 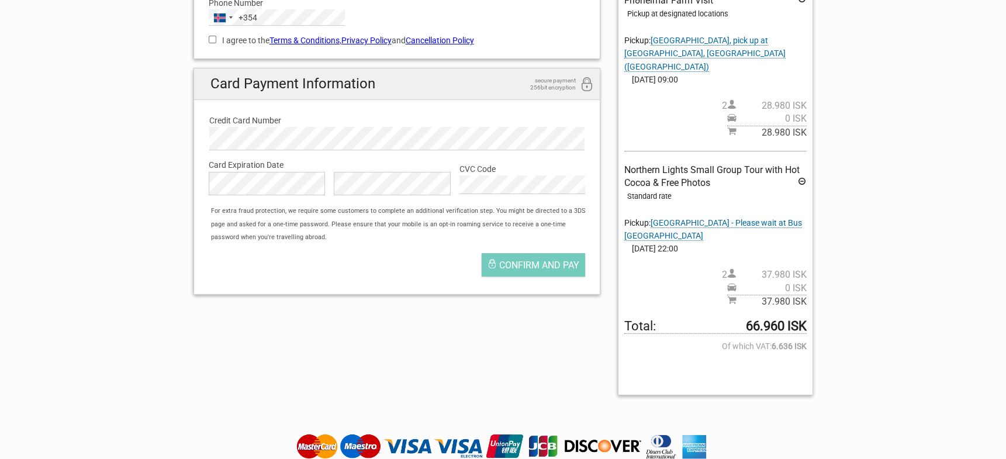 I want to click on button: Open LiveChat chat widget, so click(x=141, y=25).